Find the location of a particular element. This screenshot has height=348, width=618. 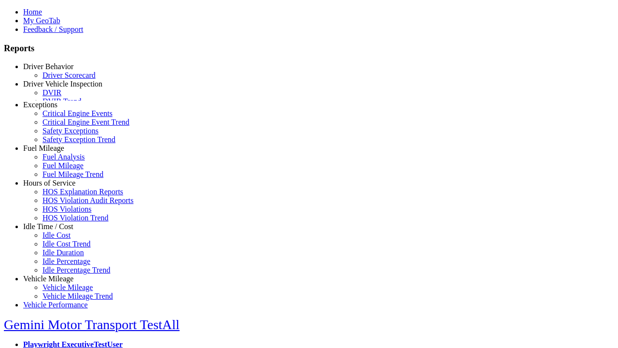

a: Vehicle Performance is located at coordinates (56, 304).